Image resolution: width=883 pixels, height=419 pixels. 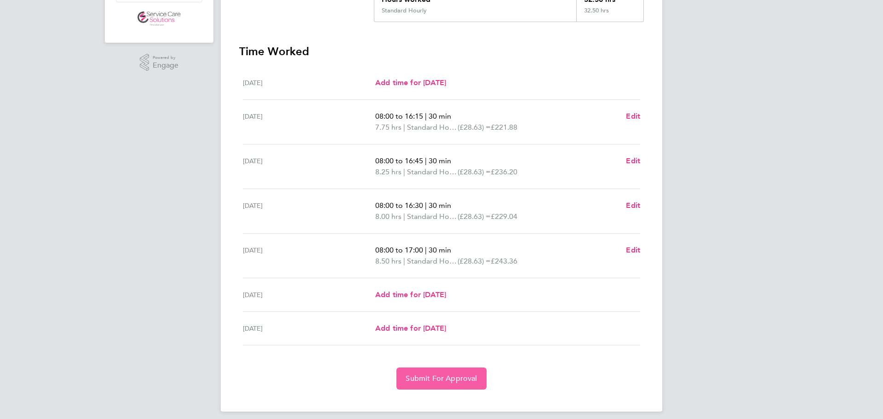 What do you see at coordinates (441, 378) in the screenshot?
I see `button: Submit For Approval` at bounding box center [441, 378].